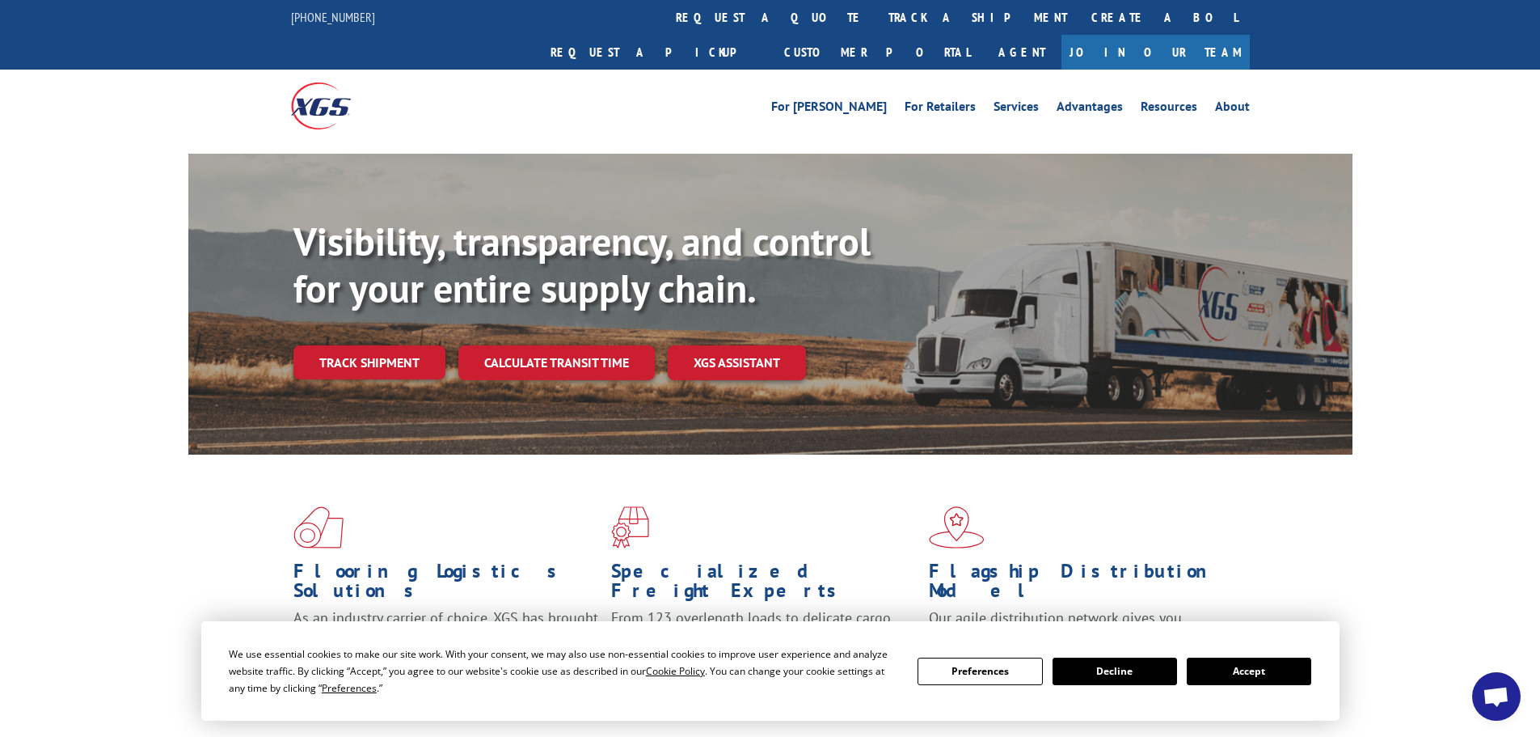  Describe the element at coordinates (1022, 52) in the screenshot. I see `a: Agent` at that location.